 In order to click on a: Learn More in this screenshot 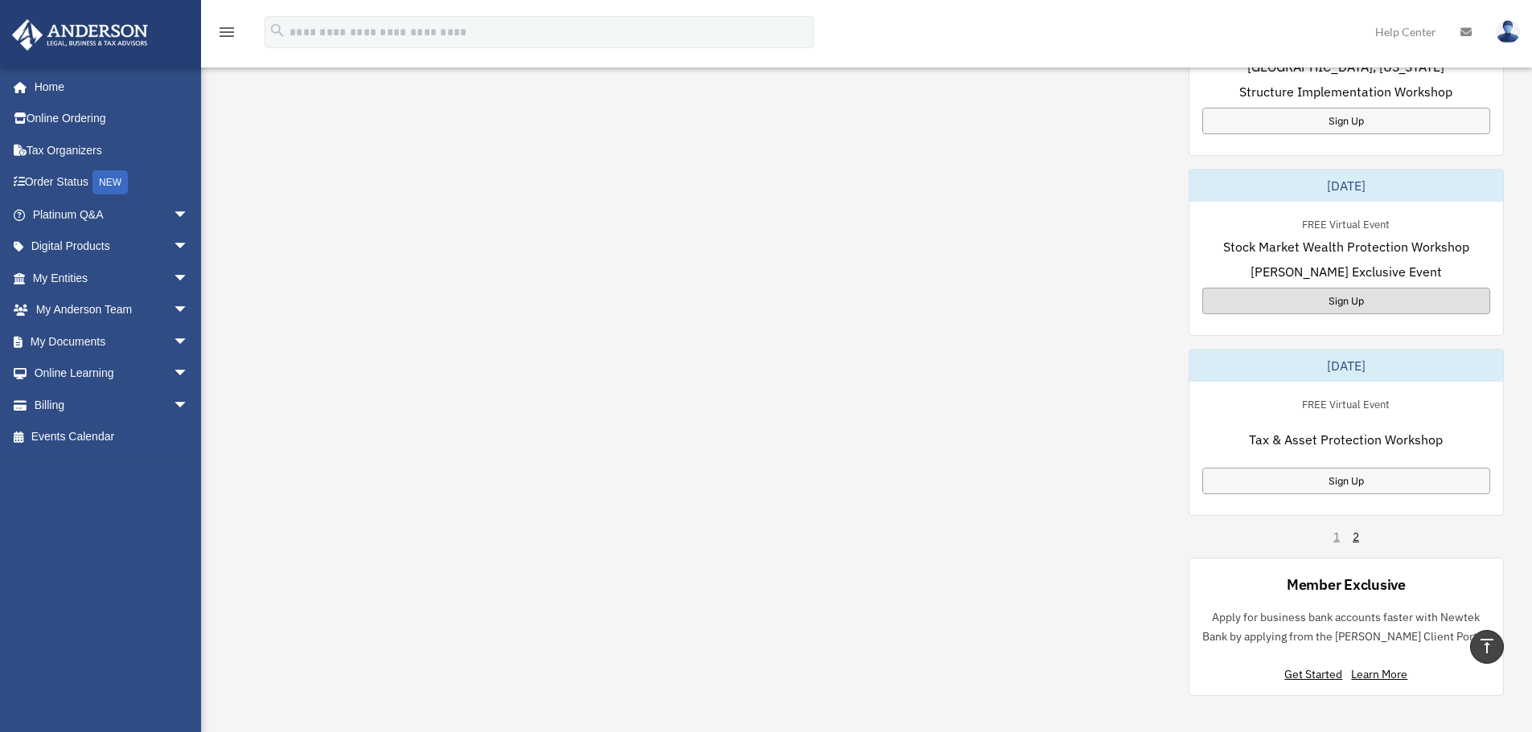, I will do `click(1379, 675)`.